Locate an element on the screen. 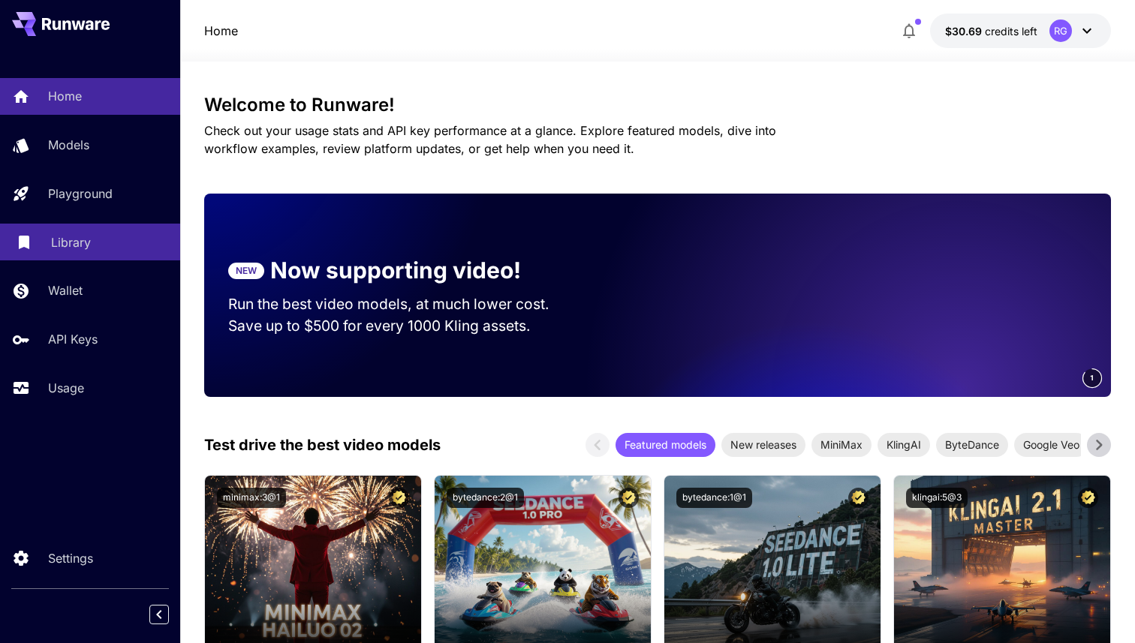 This screenshot has height=643, width=1135. p: API Keys is located at coordinates (73, 339).